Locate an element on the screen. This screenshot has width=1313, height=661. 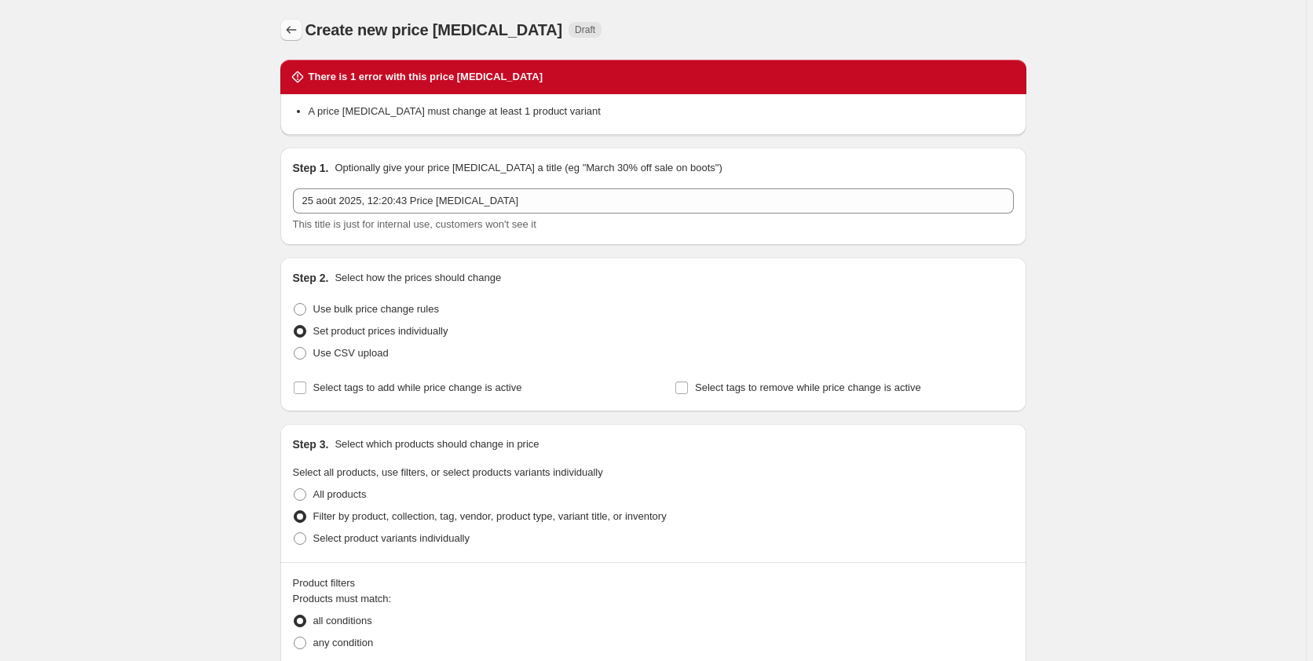
span: Filter by product, collection, tag, vendor, product type, variant title, or inventory is located at coordinates (490, 516).